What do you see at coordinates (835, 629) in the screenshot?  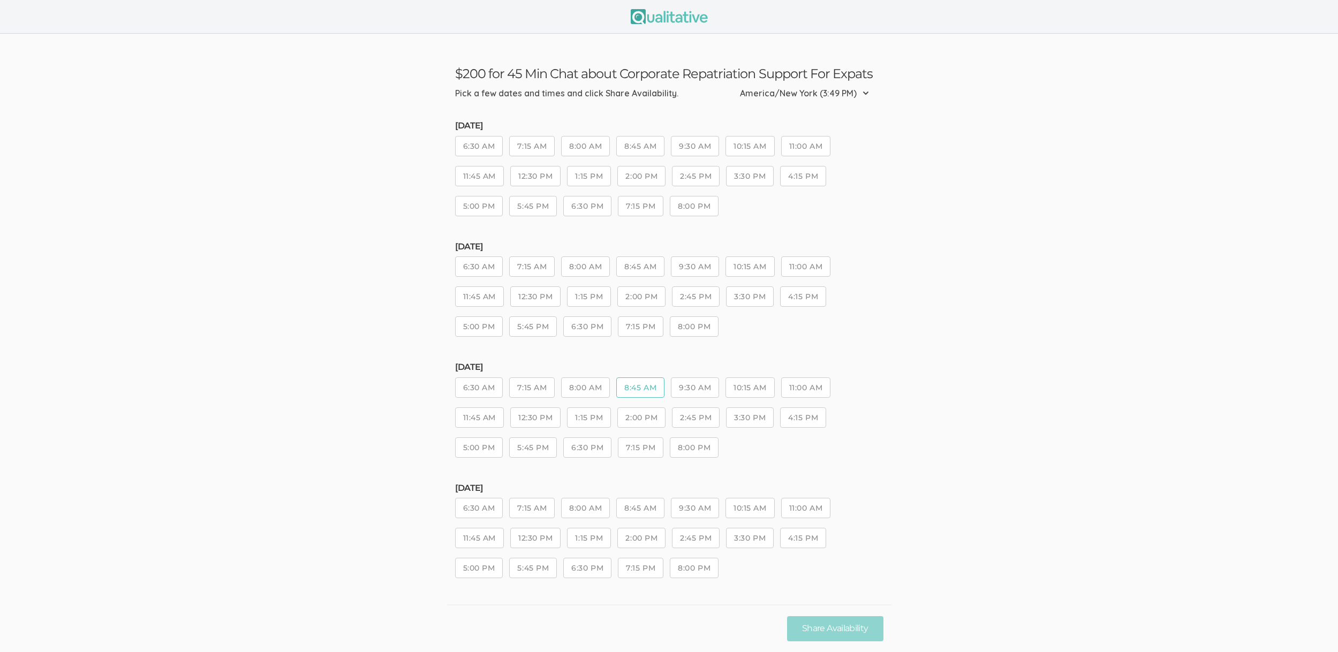 I see `button: Share Availability` at bounding box center [835, 629].